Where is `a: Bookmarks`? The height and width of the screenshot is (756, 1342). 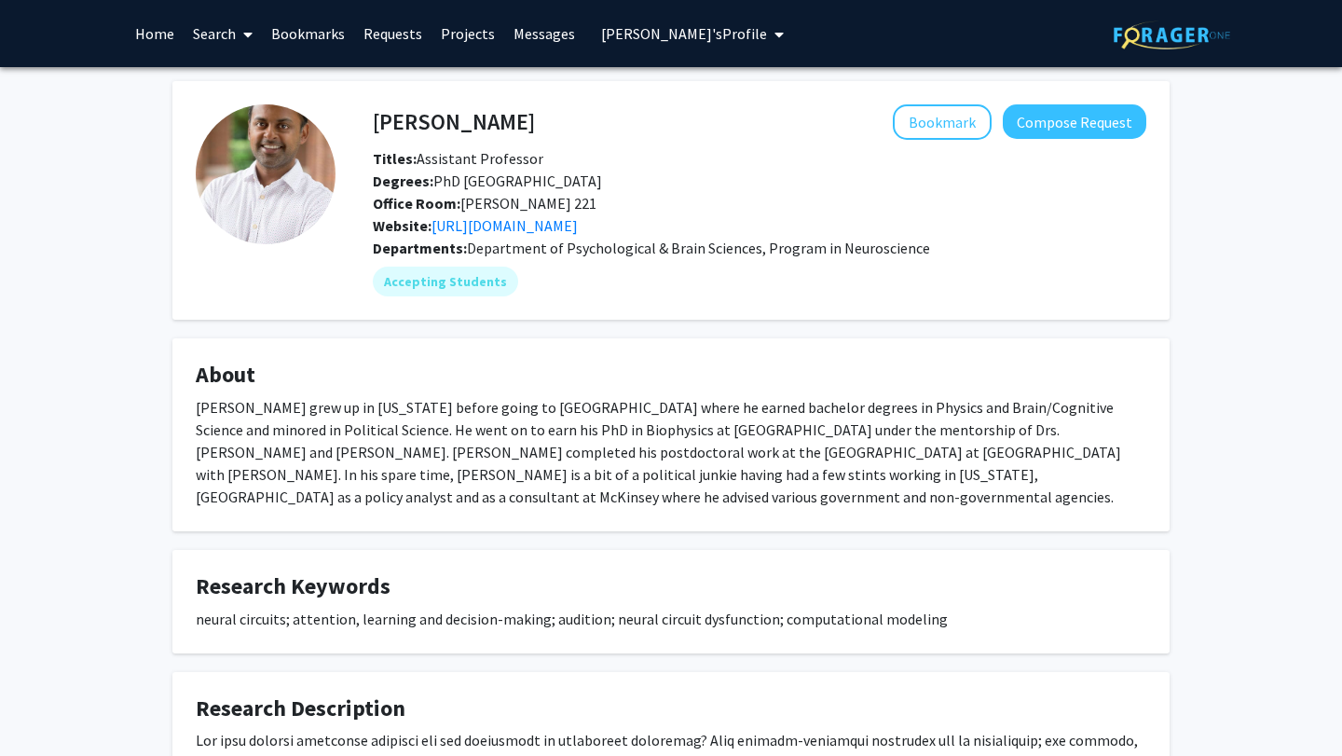 a: Bookmarks is located at coordinates (308, 34).